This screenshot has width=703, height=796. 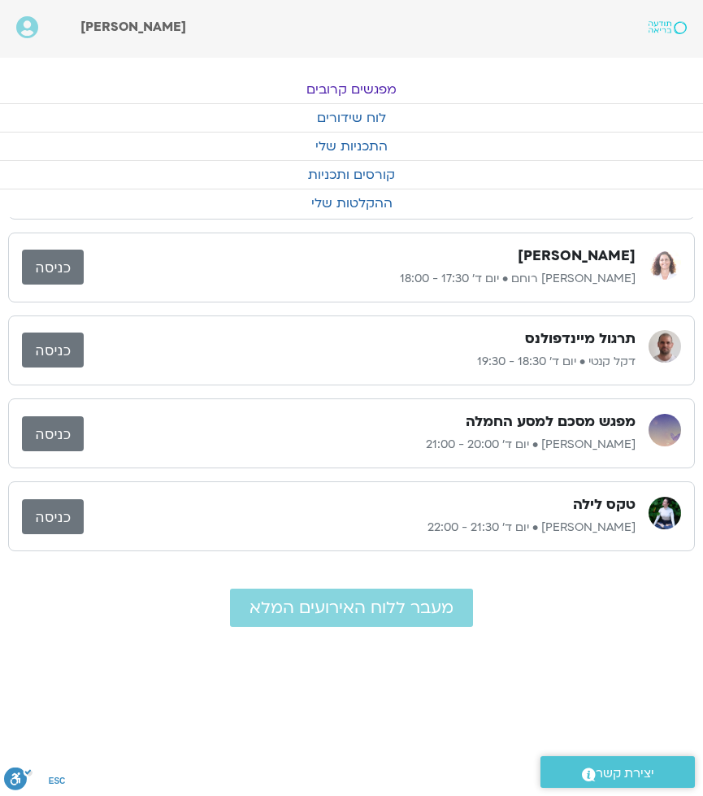 I want to click on a: מעבר ללוח האירועים המלא, so click(x=351, y=607).